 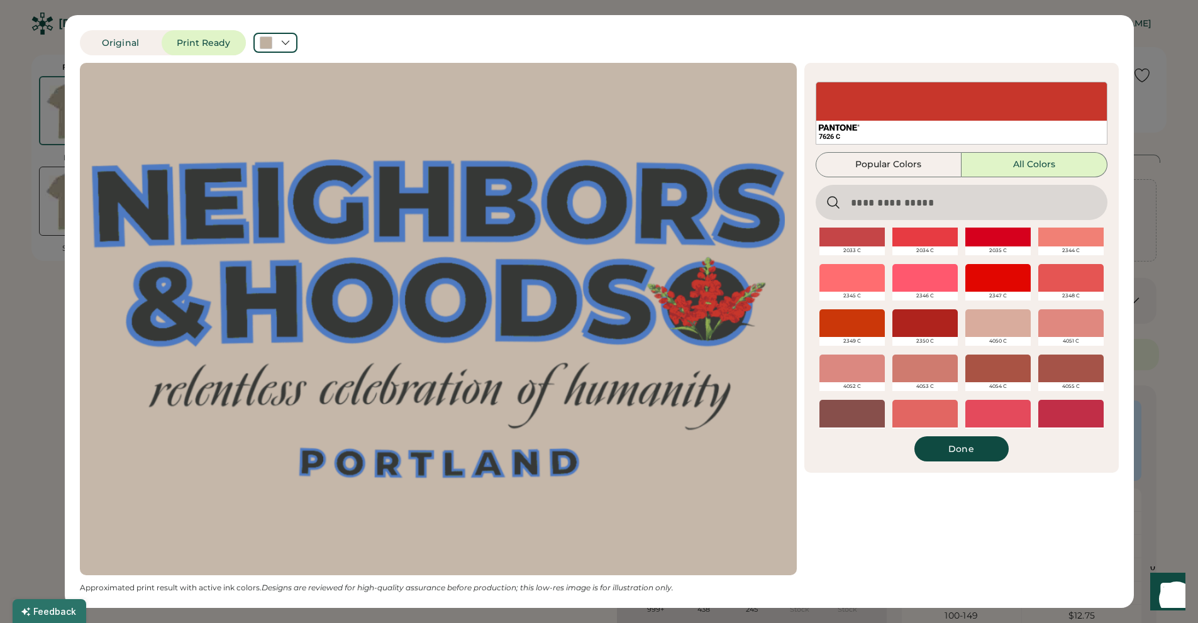 I want to click on div: 2345 C, so click(x=852, y=296).